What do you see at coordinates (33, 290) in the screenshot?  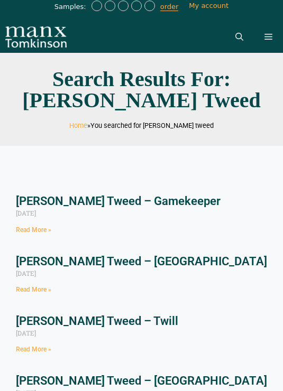 I see `a: Read more about Tomkinson Tweed – Yorkshire` at bounding box center [33, 290].